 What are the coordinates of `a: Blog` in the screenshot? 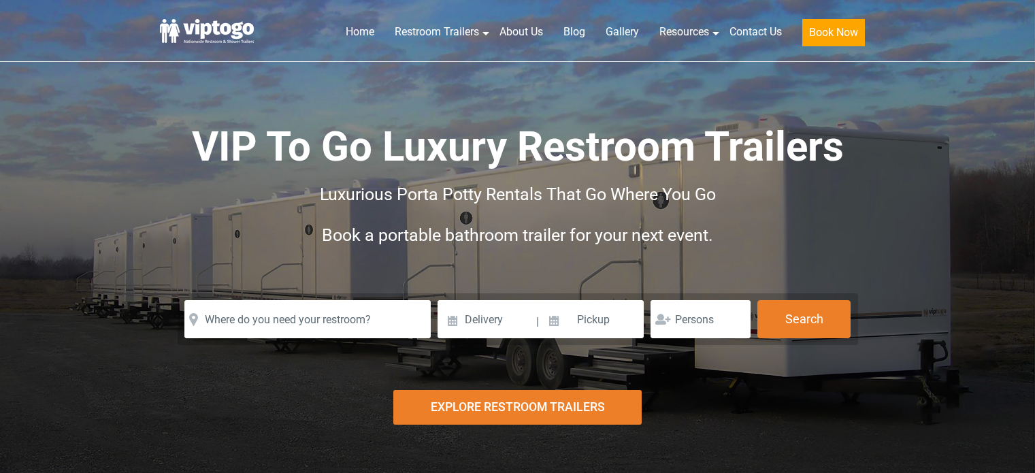 It's located at (575, 32).